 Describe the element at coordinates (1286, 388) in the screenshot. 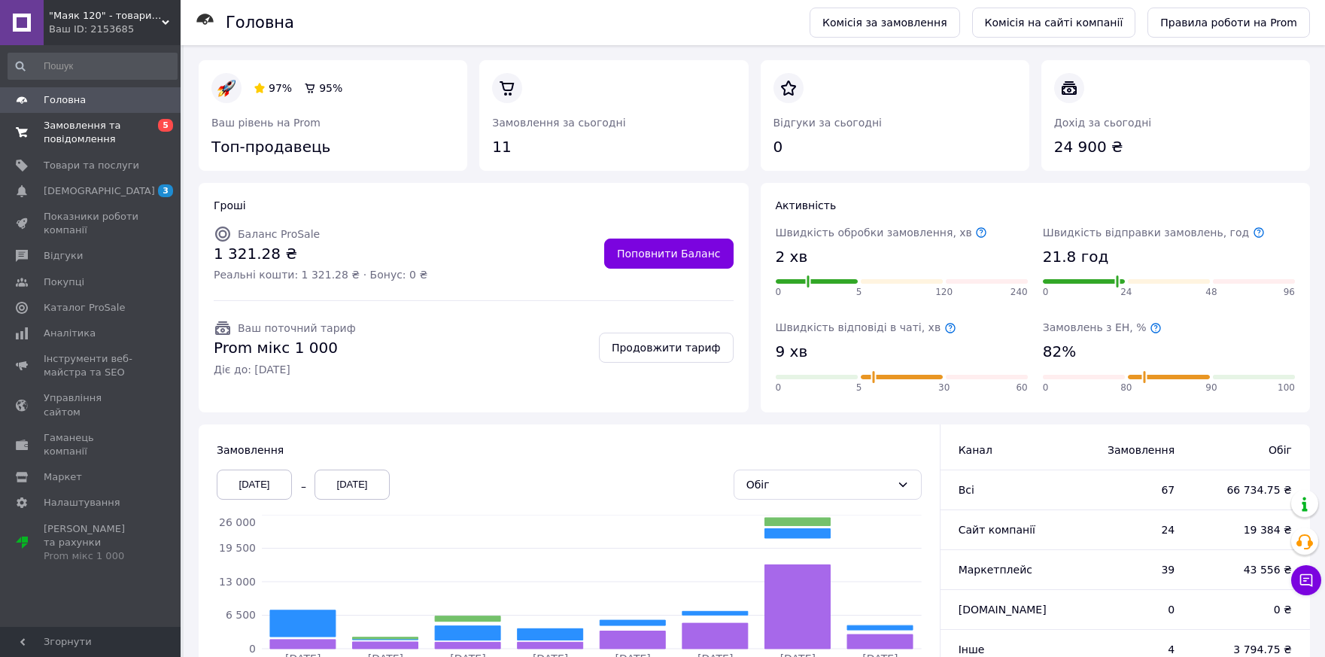

I see `span: 100` at that location.